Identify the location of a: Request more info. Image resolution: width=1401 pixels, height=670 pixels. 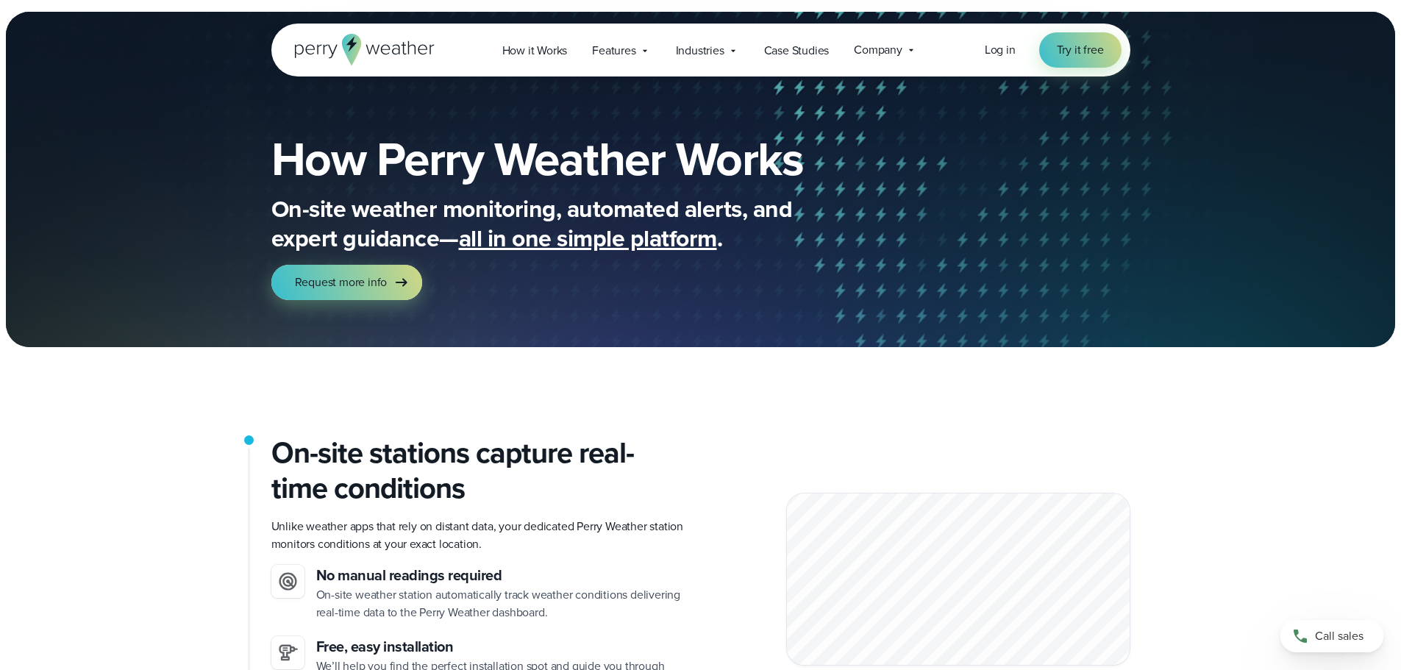
(347, 282).